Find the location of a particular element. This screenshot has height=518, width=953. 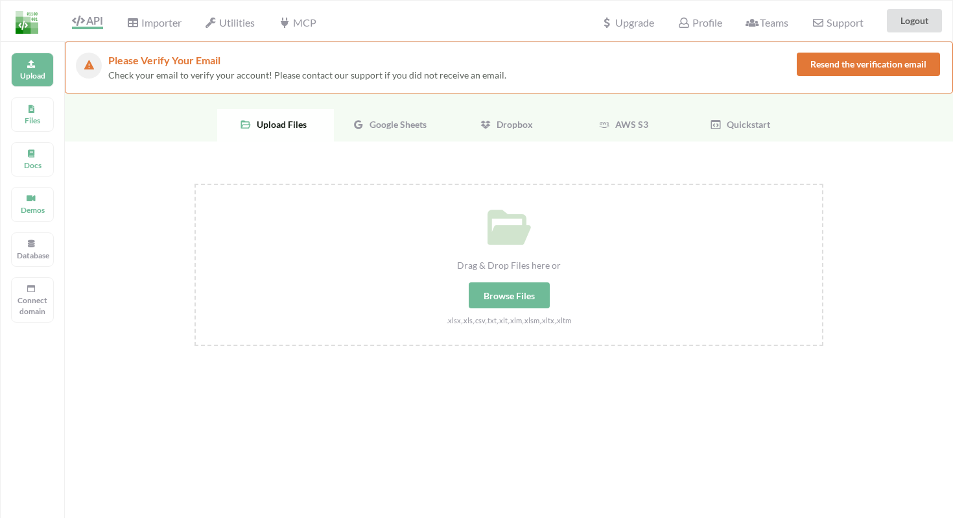

button: Resend the verification email is located at coordinates (868, 64).